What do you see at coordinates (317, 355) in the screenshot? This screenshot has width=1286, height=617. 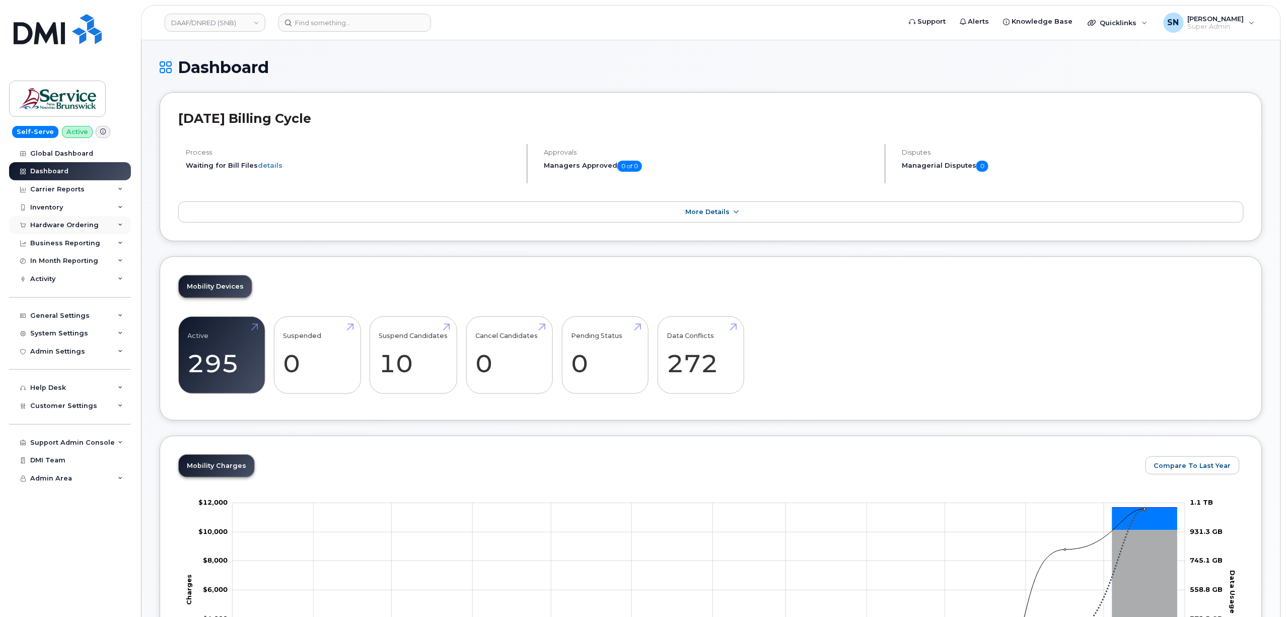 I see `a: Suspended 0` at bounding box center [317, 355].